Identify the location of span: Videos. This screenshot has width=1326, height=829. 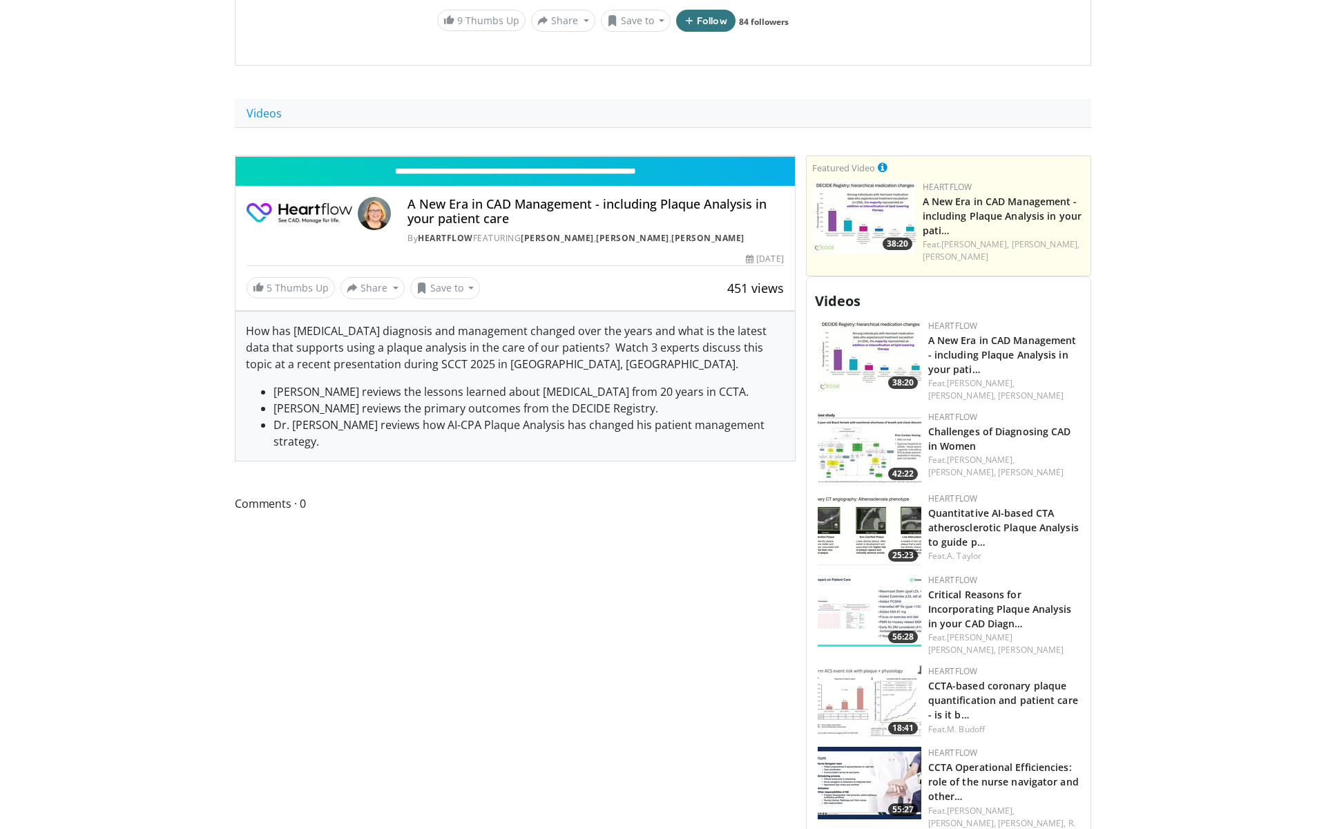
(838, 300).